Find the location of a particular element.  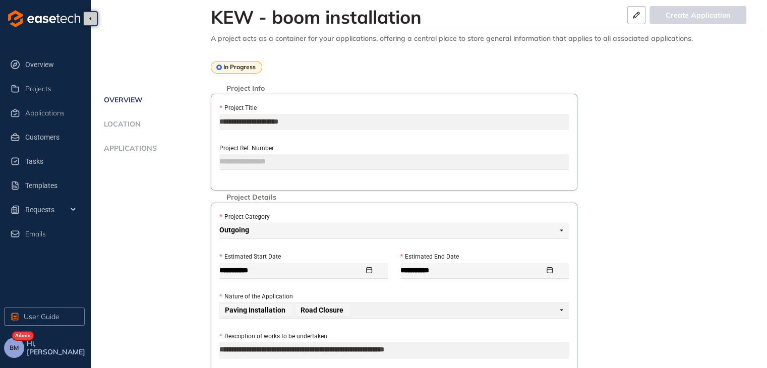

button: User Guide is located at coordinates (44, 317).